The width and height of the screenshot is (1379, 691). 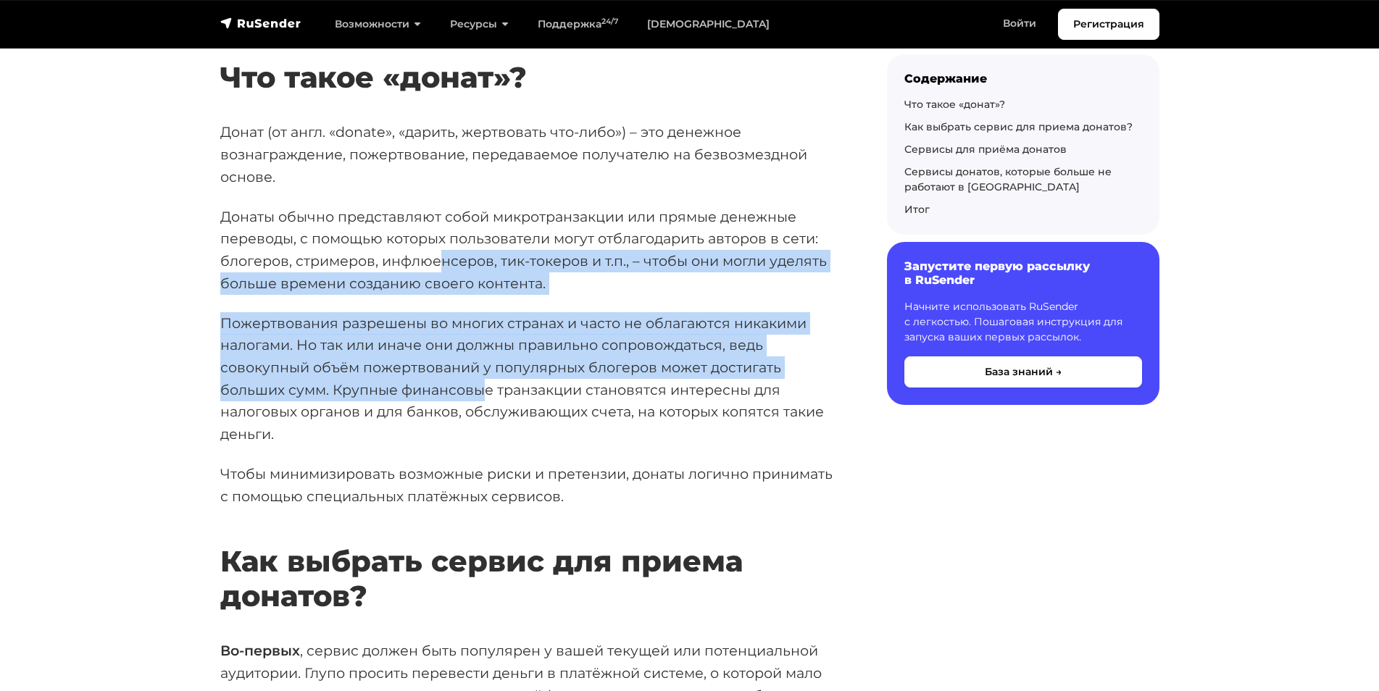 What do you see at coordinates (1023, 323) in the screenshot?
I see `a: Запустите первую рассылку в RuSender Начните использовать RuSender с легкостью. Пошаговая инструк...` at bounding box center [1023, 323].